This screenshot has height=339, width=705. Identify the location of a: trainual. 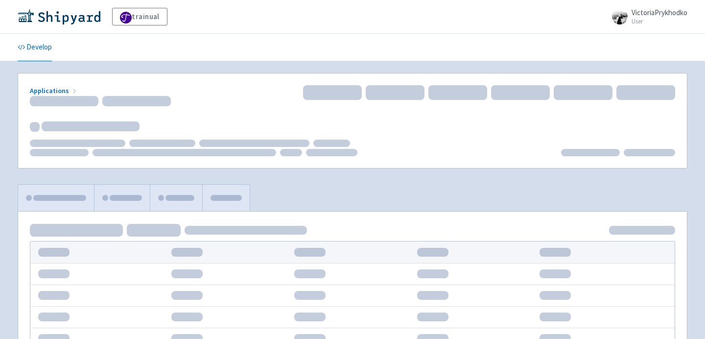
(140, 17).